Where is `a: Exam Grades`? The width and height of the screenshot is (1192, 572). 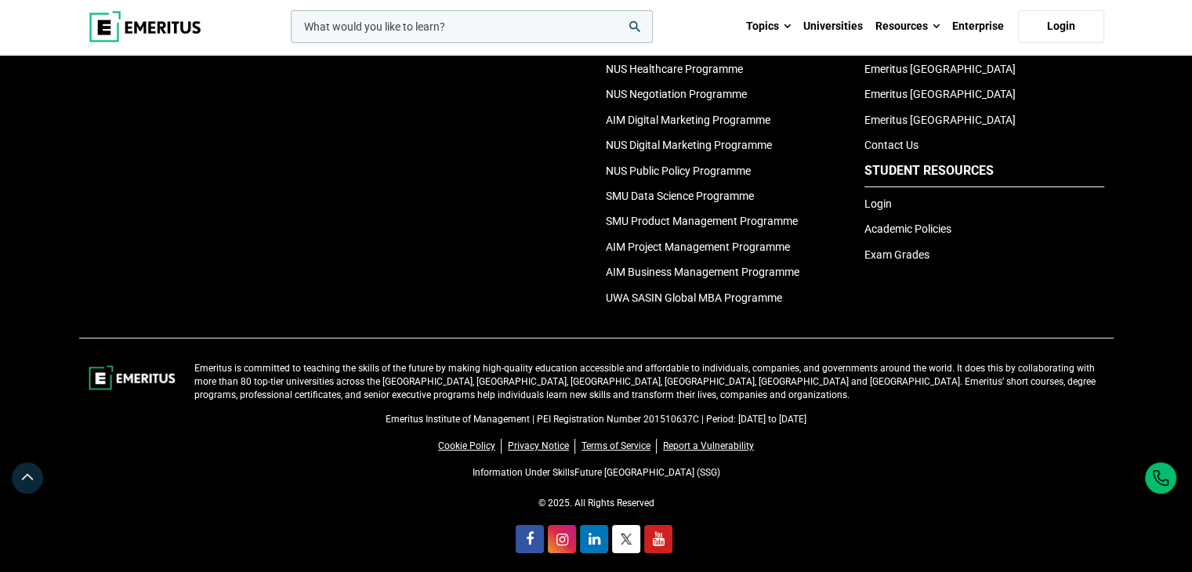
a: Exam Grades is located at coordinates (897, 255).